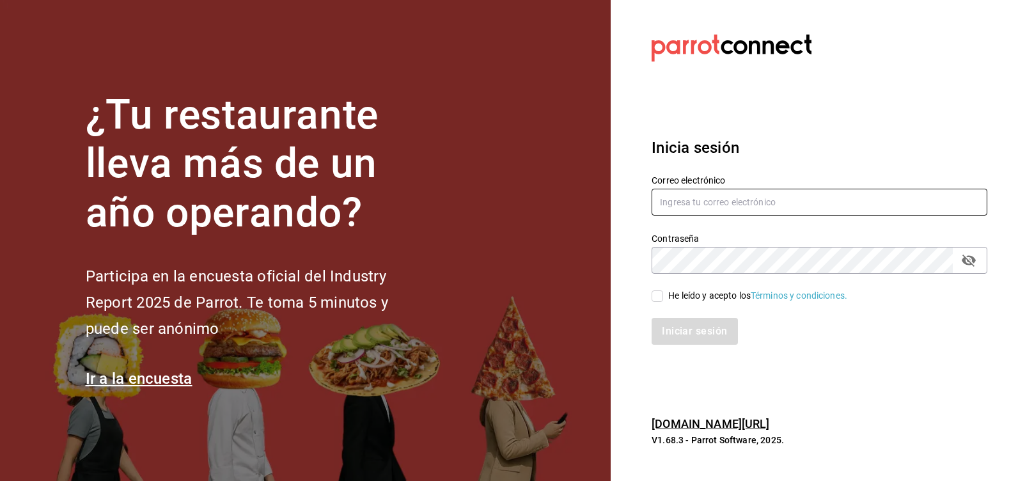 The height and width of the screenshot is (481, 1018). I want to click on h3: Inicia sesión, so click(819, 148).